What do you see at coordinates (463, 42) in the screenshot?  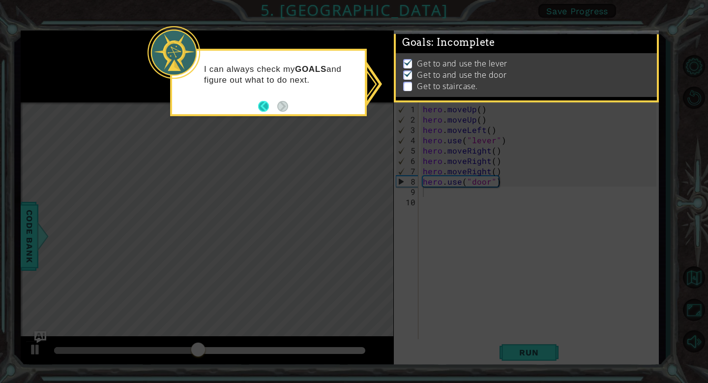 I see `span: : Incomplete` at bounding box center [463, 42].